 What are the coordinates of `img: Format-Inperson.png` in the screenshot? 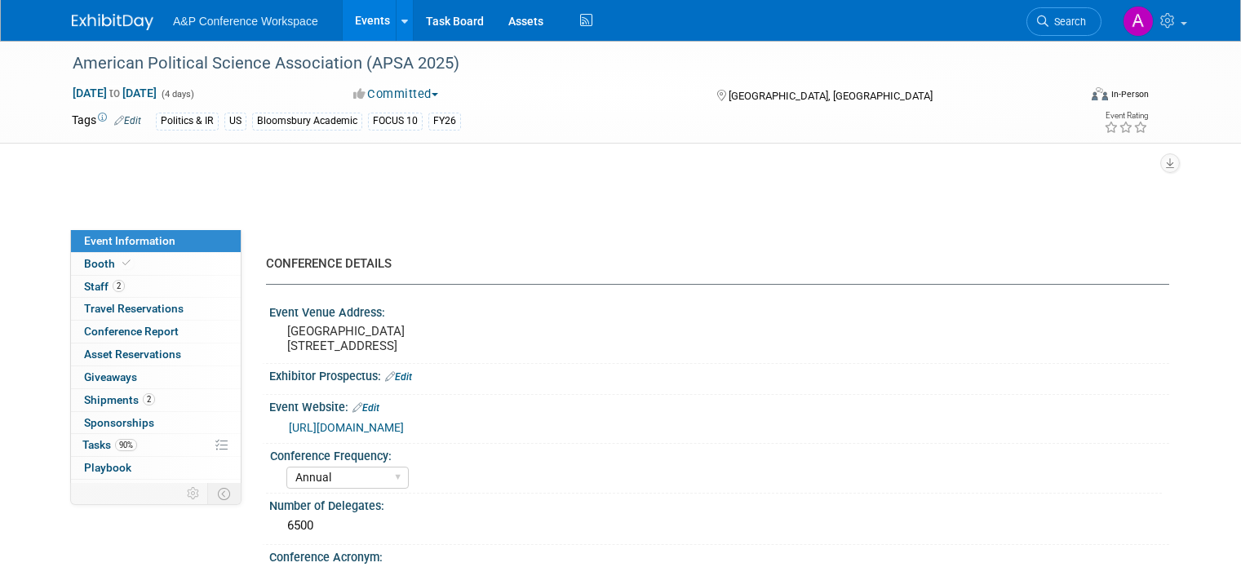 It's located at (1100, 94).